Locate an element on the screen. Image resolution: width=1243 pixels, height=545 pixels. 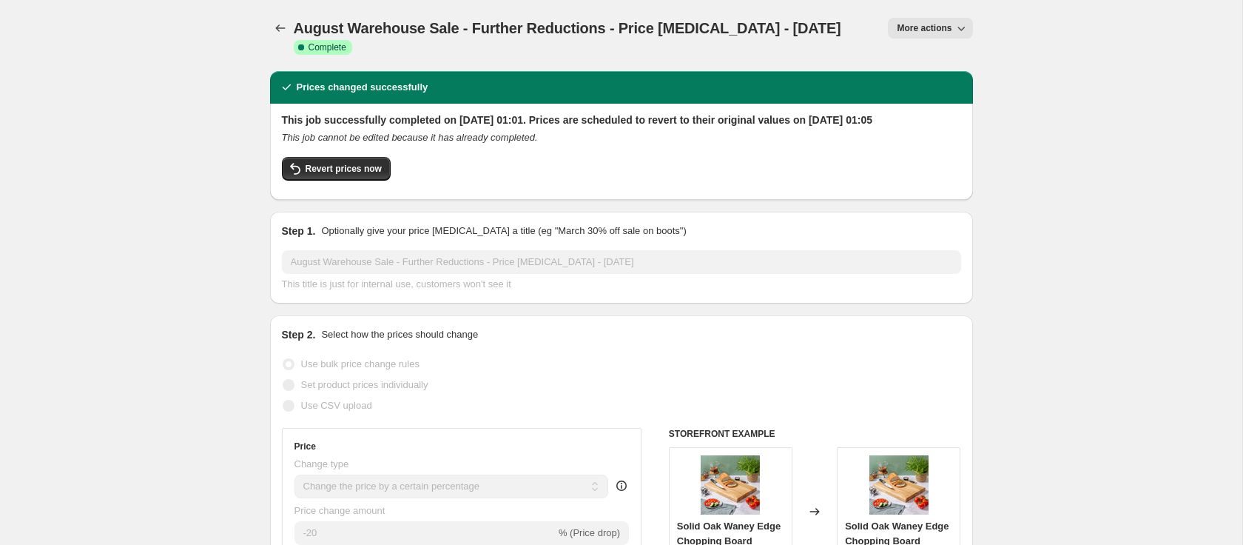
span: More actions is located at coordinates (924, 28).